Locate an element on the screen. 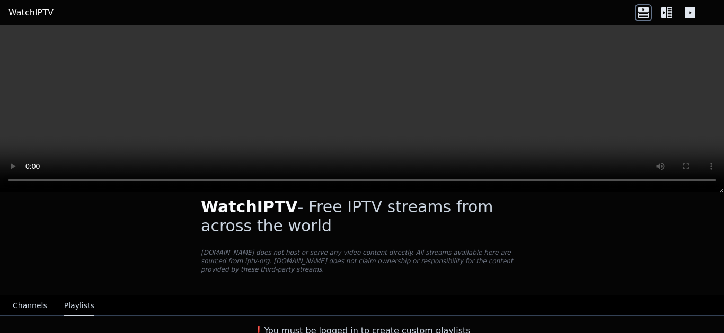 Image resolution: width=724 pixels, height=333 pixels. a: WatchIPTV is located at coordinates (31, 13).